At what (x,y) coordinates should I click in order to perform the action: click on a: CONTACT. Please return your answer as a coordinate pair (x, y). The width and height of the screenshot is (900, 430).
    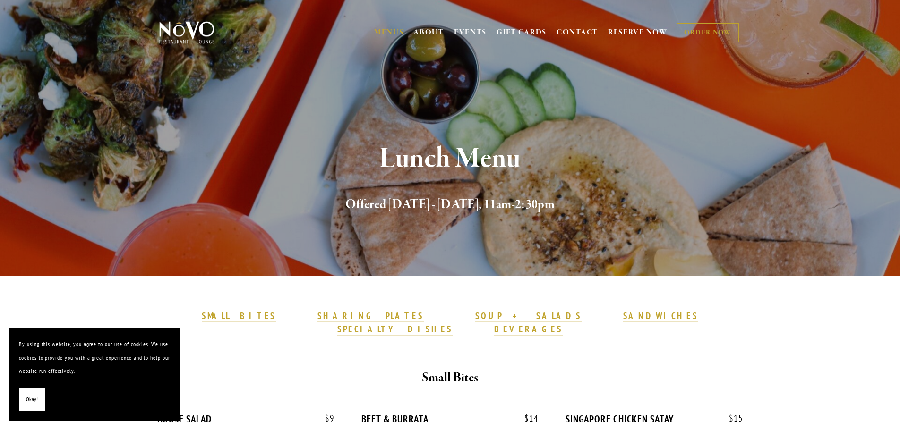
    Looking at the image, I should click on (577, 33).